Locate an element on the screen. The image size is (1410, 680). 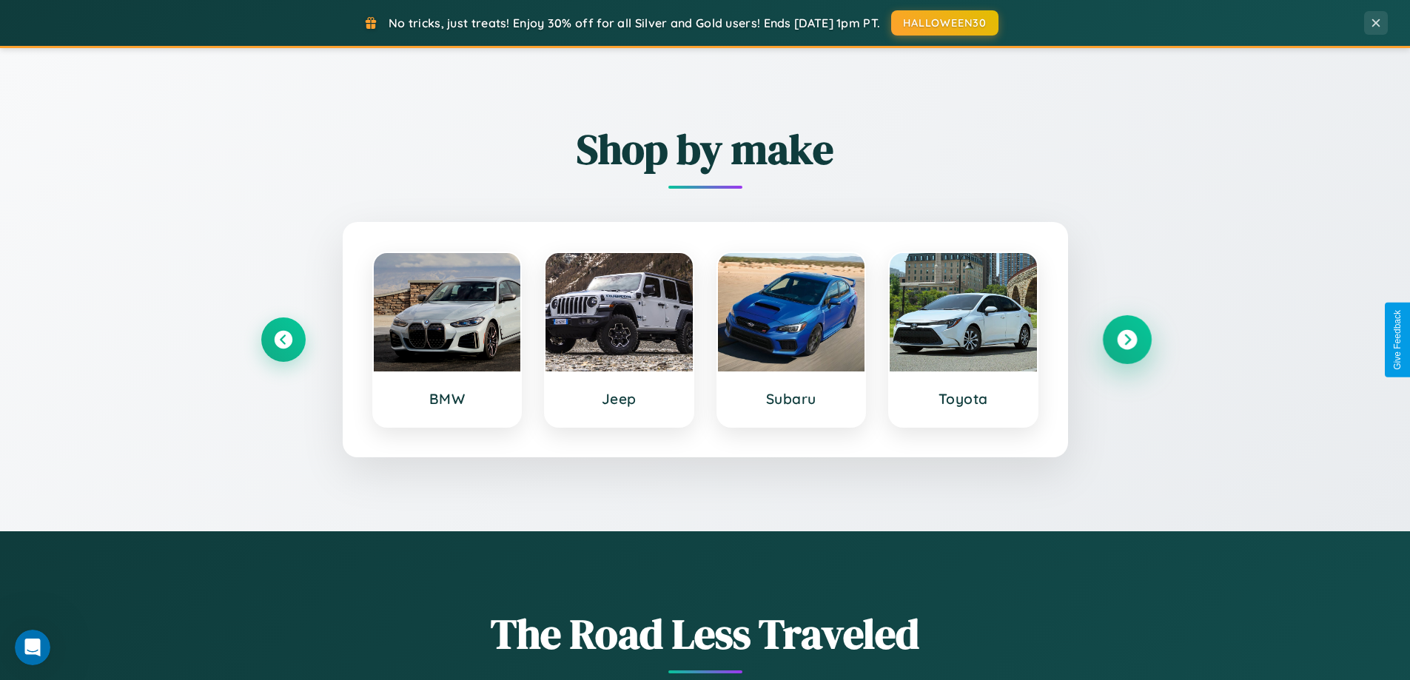
h3: Subaru is located at coordinates (791, 399).